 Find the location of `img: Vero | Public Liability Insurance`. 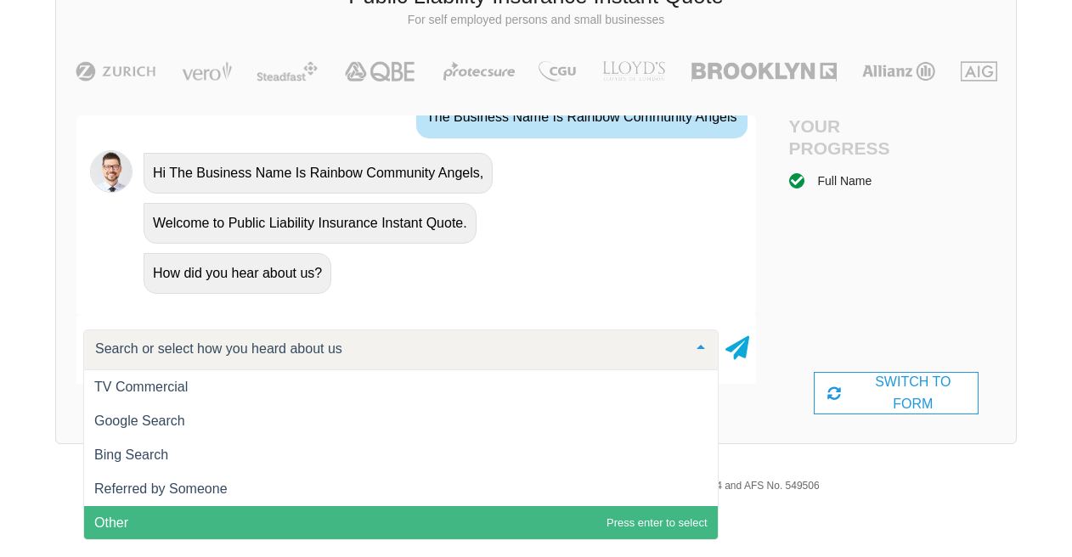

img: Vero | Public Liability Insurance is located at coordinates (206, 71).